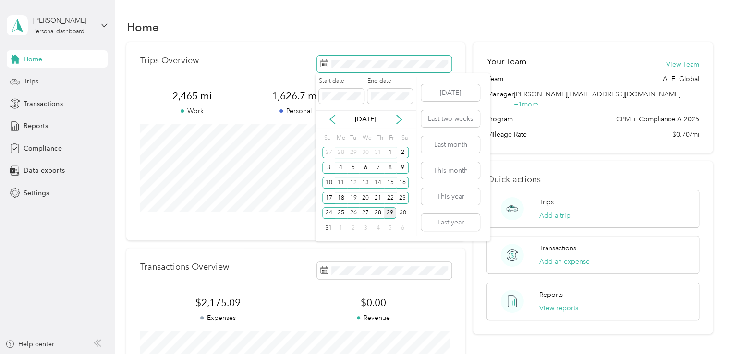  I want to click on span: $0.70/mi, so click(686, 134).